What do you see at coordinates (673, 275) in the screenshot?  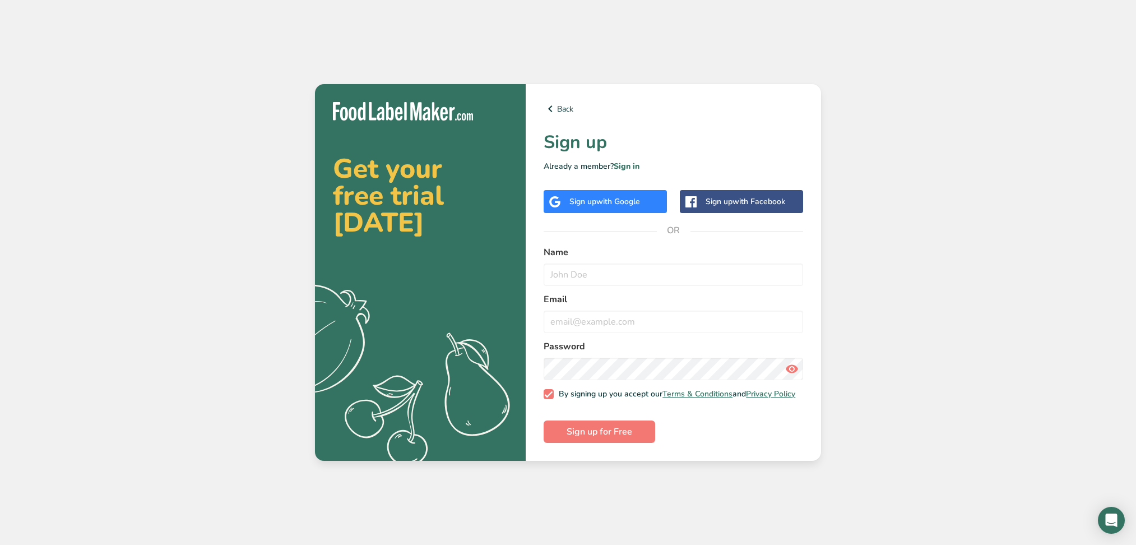 I see `input: John Doe` at bounding box center [673, 275].